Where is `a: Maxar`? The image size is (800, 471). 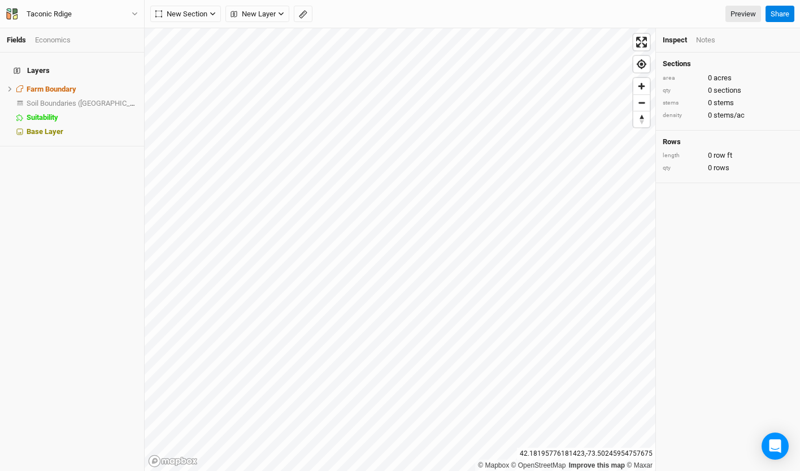 a: Maxar is located at coordinates (640, 465).